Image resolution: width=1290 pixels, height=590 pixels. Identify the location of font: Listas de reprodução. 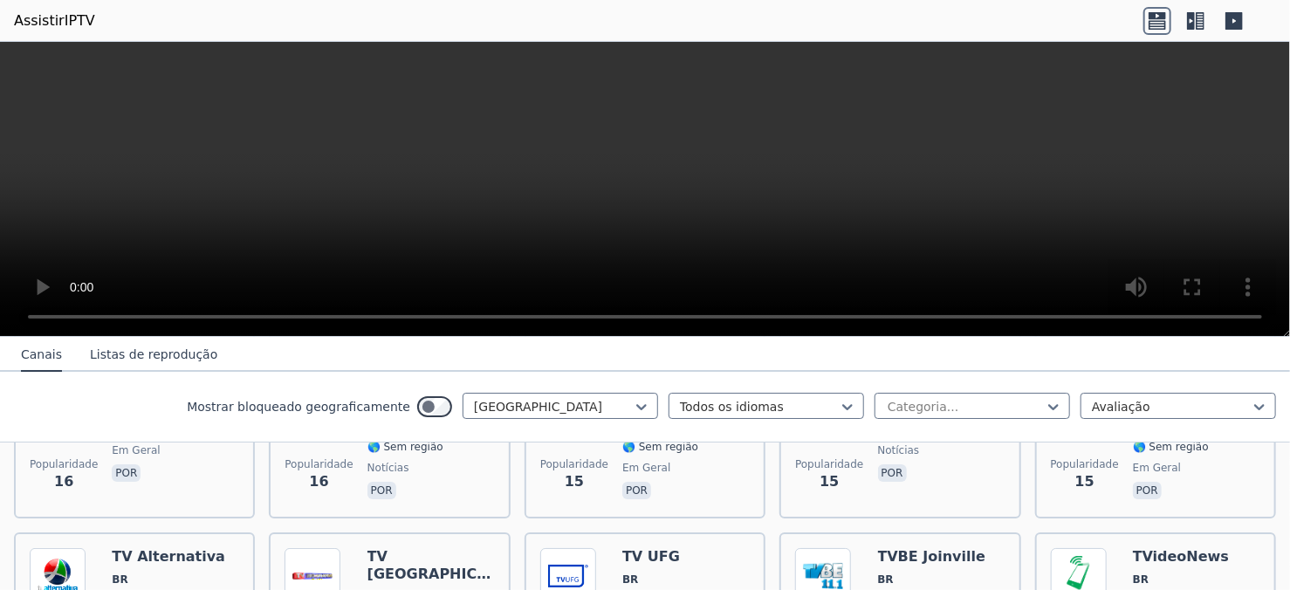
(154, 354).